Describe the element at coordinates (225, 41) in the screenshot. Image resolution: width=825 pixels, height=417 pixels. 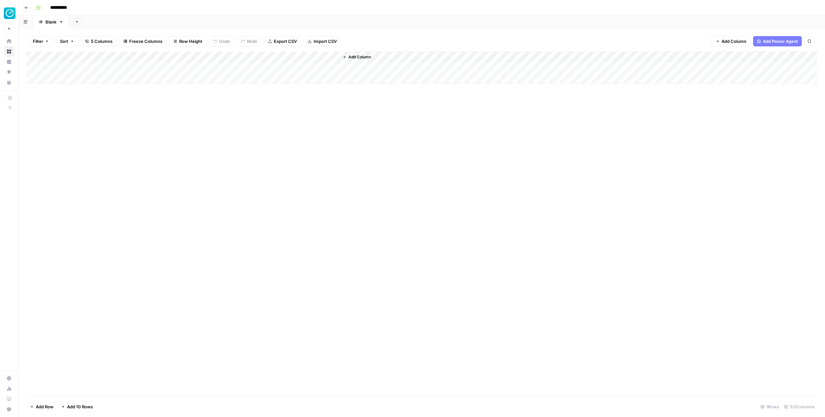
I see `span: Undo` at that location.